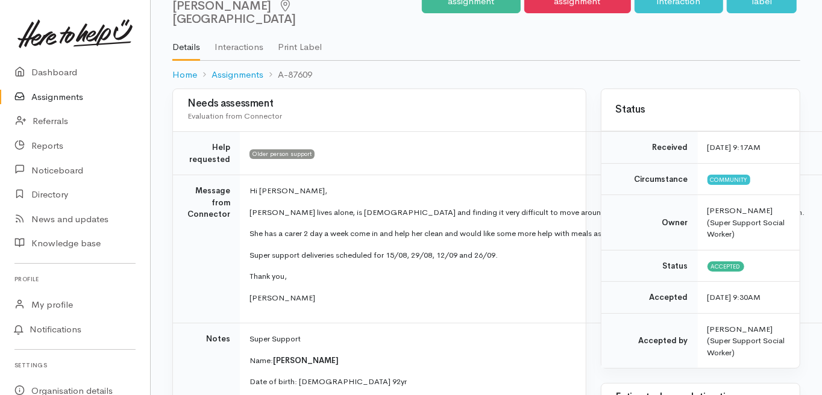  What do you see at coordinates (650, 223) in the screenshot?
I see `td: Owner` at bounding box center [650, 223].